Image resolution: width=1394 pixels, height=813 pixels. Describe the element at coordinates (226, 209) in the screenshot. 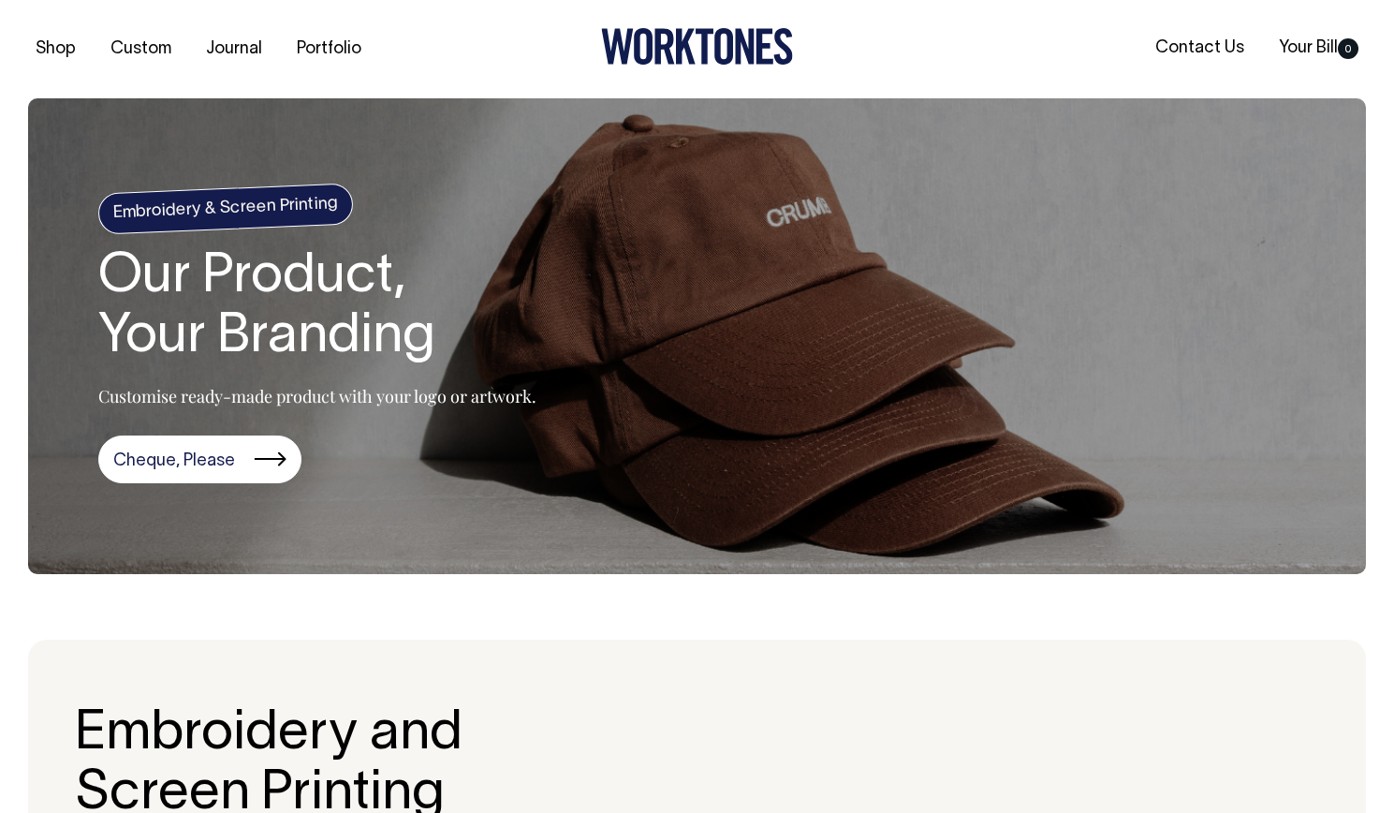

I see `h4: Embroidery & Screen Printing` at that location.